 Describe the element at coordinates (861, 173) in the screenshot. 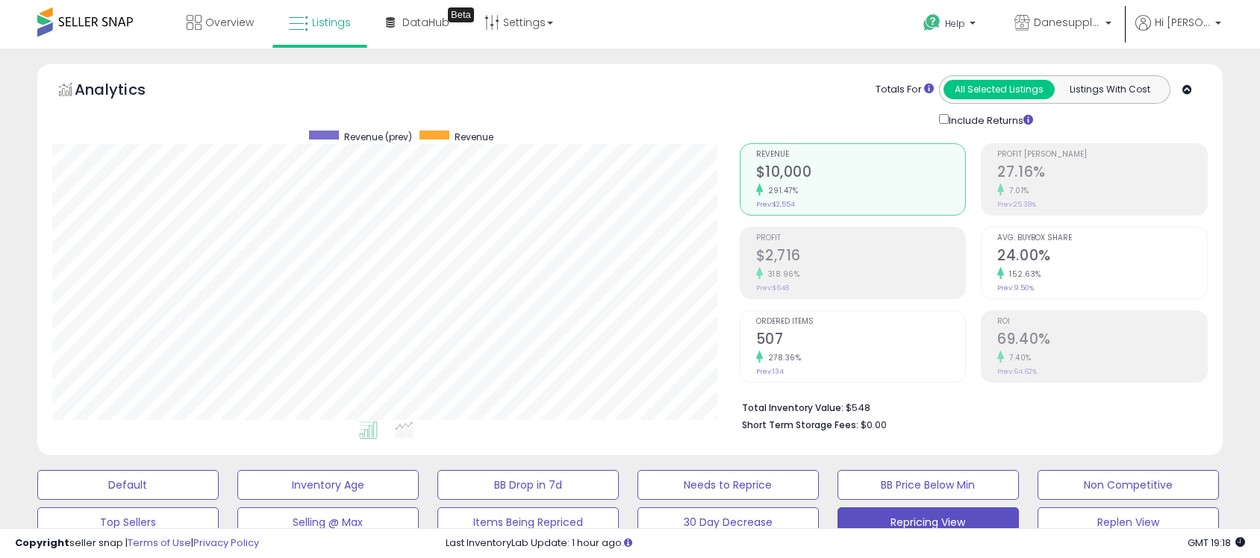

I see `h2: $10,000` at that location.